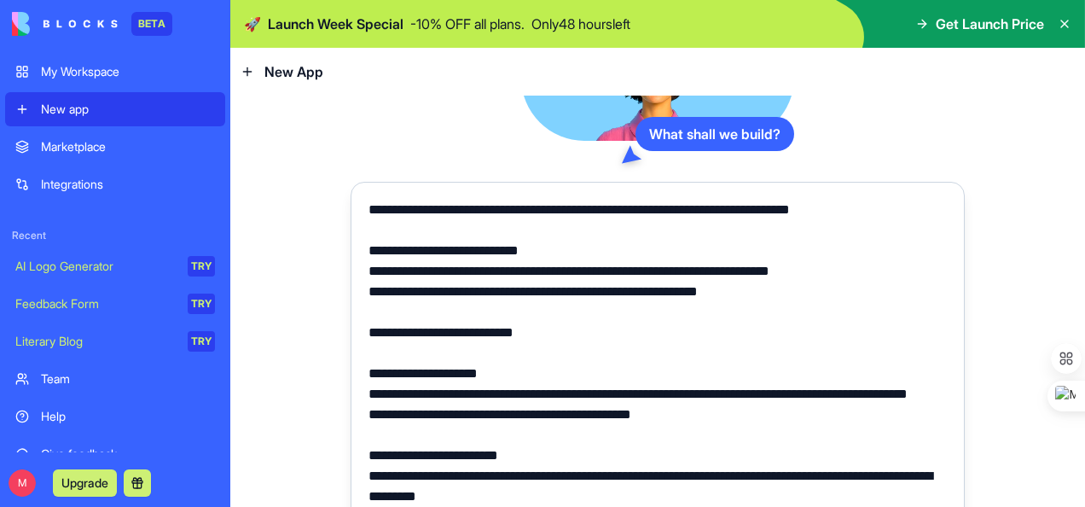 This screenshot has width=1085, height=507. I want to click on div: Marketplace, so click(128, 147).